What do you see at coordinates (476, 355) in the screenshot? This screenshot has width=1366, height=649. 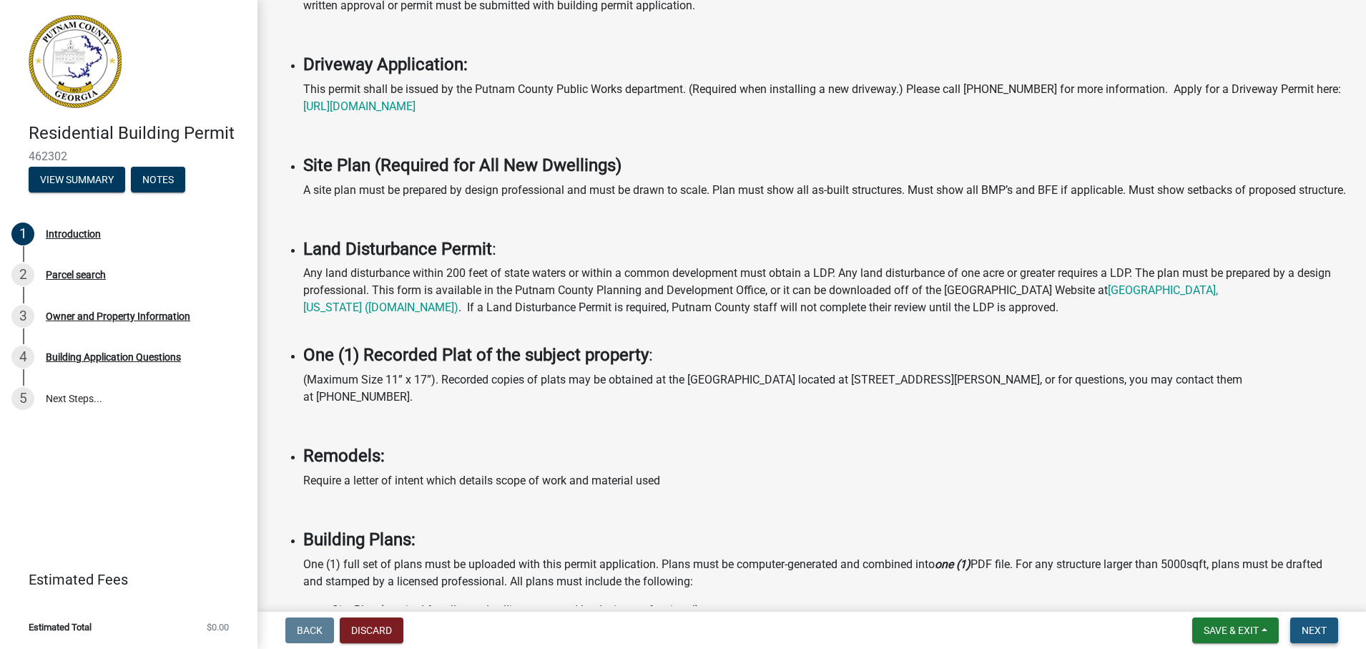 I see `strong: One (1) Recorded Plat of the subject property` at bounding box center [476, 355].